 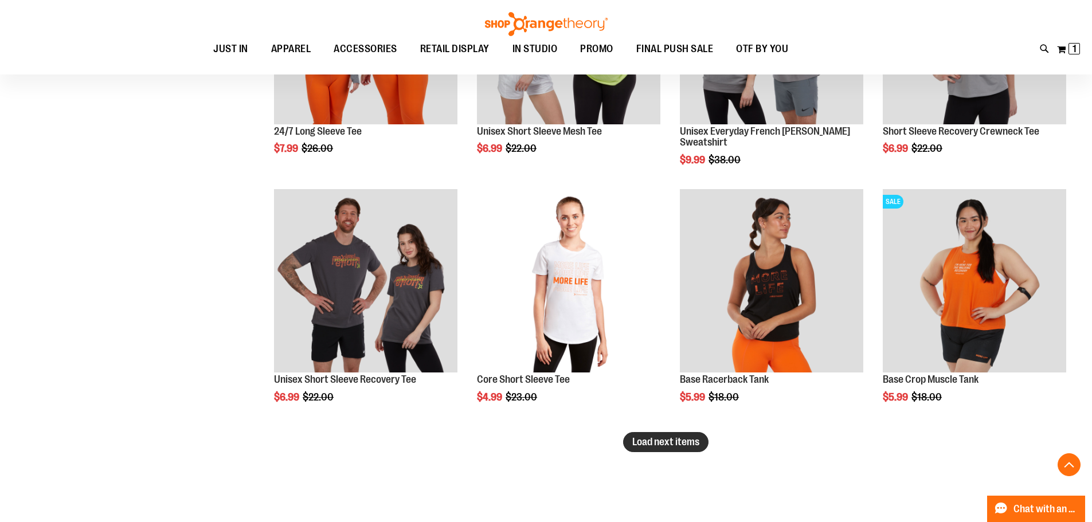 I want to click on a: ACCESSORIES, so click(x=365, y=49).